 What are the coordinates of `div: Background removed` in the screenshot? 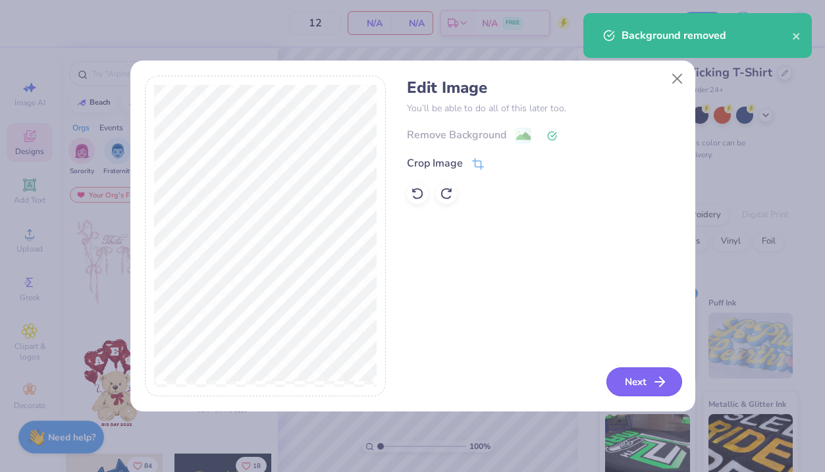 It's located at (706, 36).